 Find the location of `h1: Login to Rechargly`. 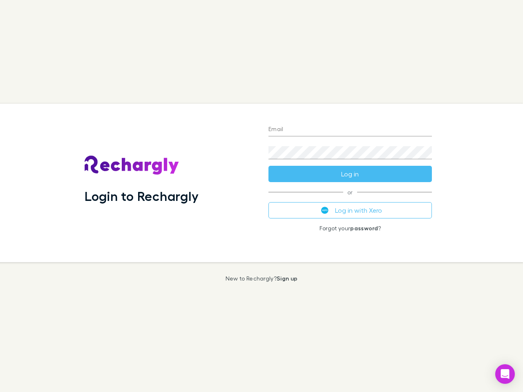

h1: Login to Rechargly is located at coordinates (141, 196).